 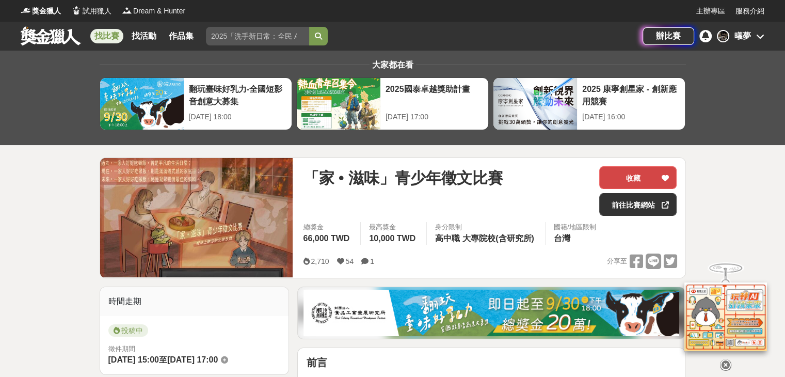 I want to click on span: 獎金獵人, so click(x=46, y=11).